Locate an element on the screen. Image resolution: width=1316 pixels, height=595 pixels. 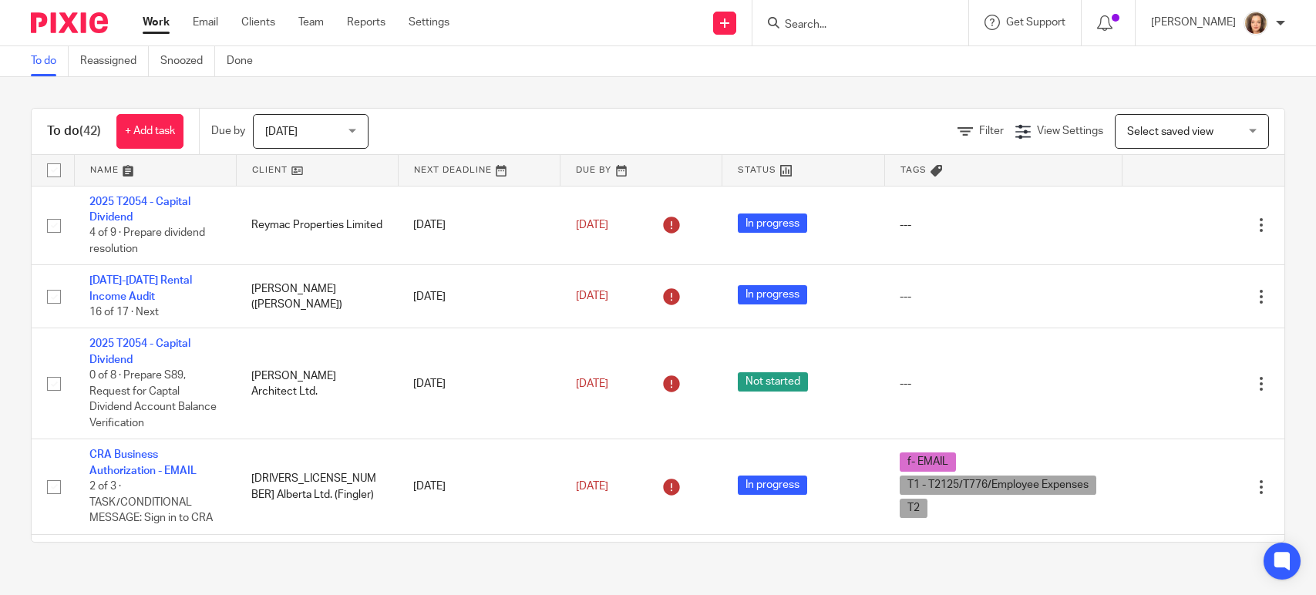
input: Search is located at coordinates (853, 25).